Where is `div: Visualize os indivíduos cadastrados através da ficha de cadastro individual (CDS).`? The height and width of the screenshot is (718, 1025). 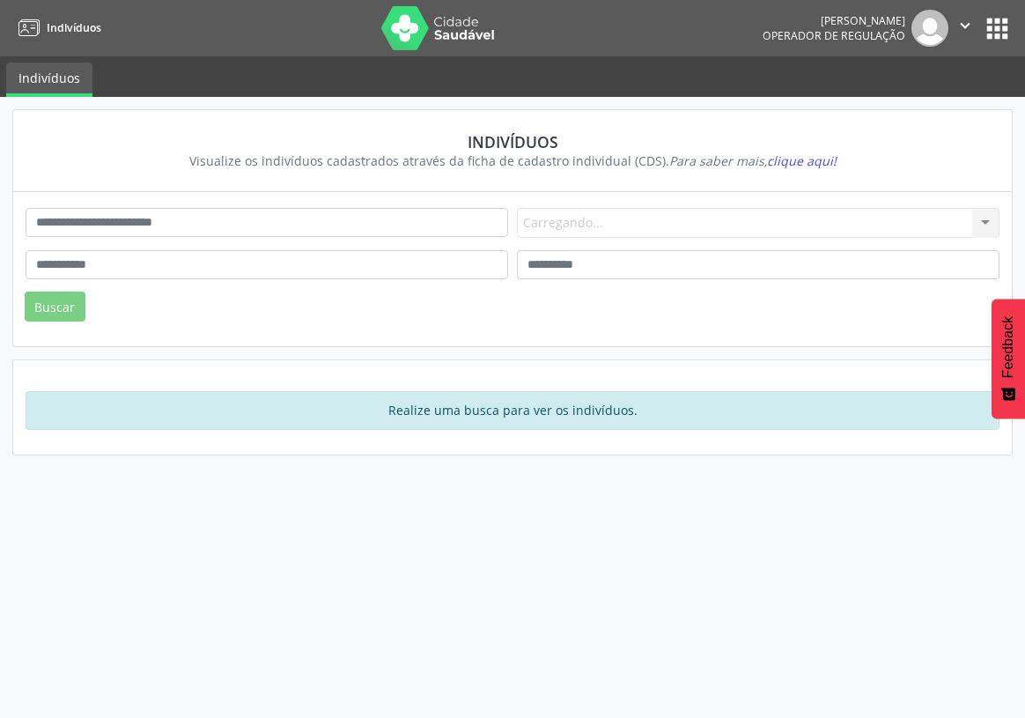 div: Visualize os indivíduos cadastrados através da ficha de cadastro individual (CDS). is located at coordinates (512, 160).